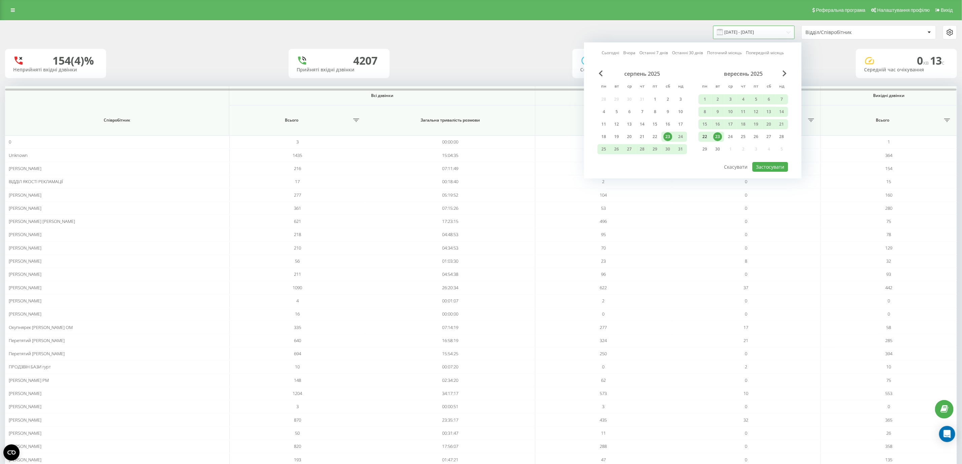 Image resolution: width=962 pixels, height=464 pixels. Describe the element at coordinates (630, 124) in the screenshot. I see `div: ср 13 серп 2025 р.` at that location.